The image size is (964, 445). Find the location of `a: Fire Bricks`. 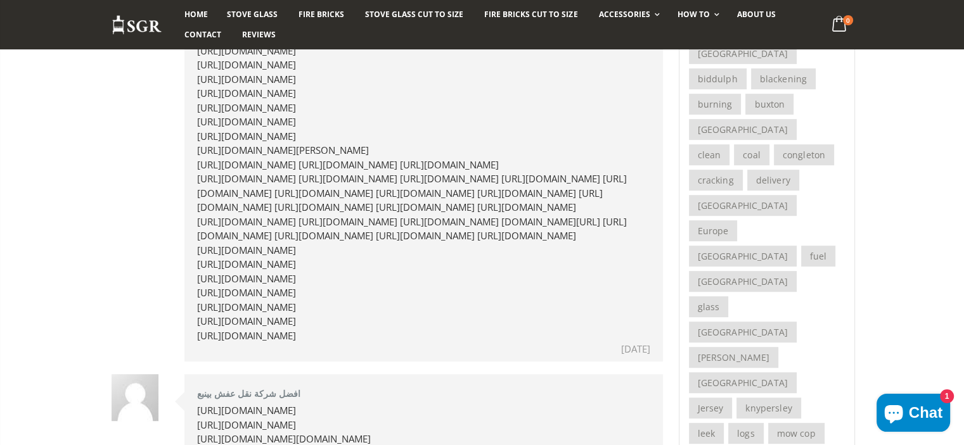

a: Fire Bricks is located at coordinates (321, 15).